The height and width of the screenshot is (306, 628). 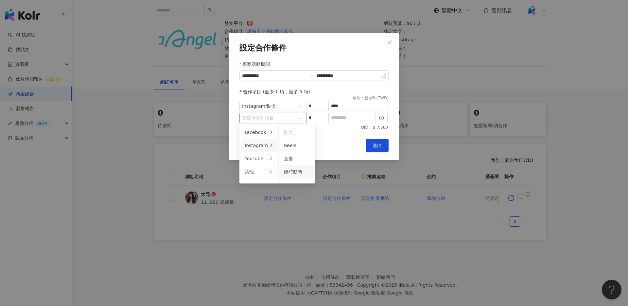 I want to click on div: Instagram, so click(x=256, y=145).